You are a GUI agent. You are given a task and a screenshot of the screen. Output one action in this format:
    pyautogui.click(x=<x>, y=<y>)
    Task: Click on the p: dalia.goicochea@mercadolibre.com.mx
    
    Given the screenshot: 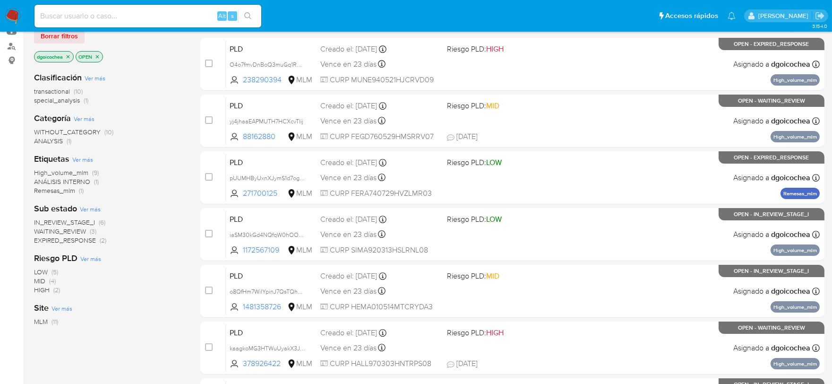 What is the action you would take?
    pyautogui.click(x=785, y=16)
    